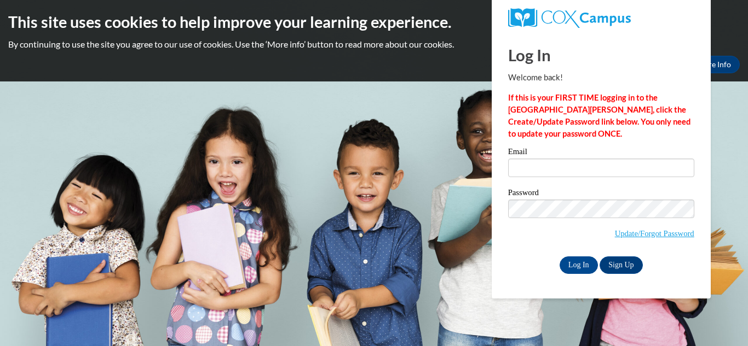 The image size is (748, 346). I want to click on input: Log In, so click(579, 265).